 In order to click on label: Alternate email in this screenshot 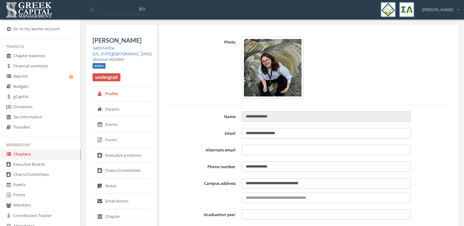, I will do `click(203, 150)`.